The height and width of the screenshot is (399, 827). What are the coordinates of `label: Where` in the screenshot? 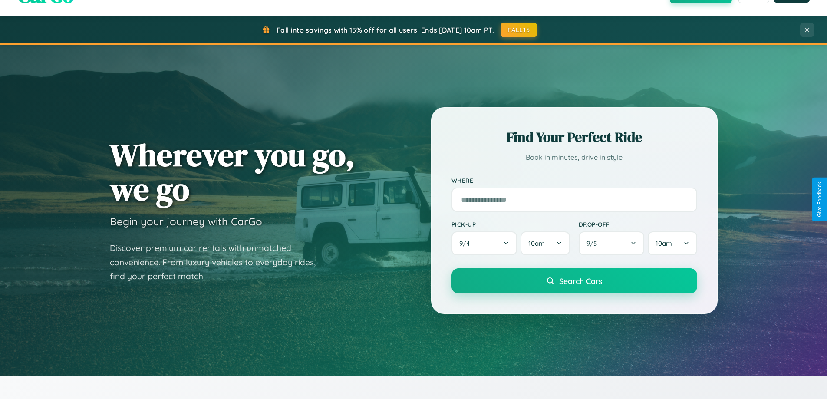 It's located at (575, 180).